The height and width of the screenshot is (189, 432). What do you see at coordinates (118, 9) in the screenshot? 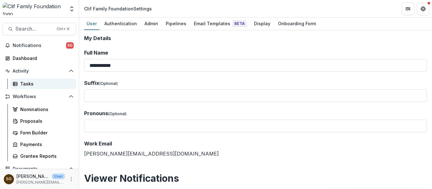
I see `div: Clif Family Foundation Settings` at bounding box center [118, 9].